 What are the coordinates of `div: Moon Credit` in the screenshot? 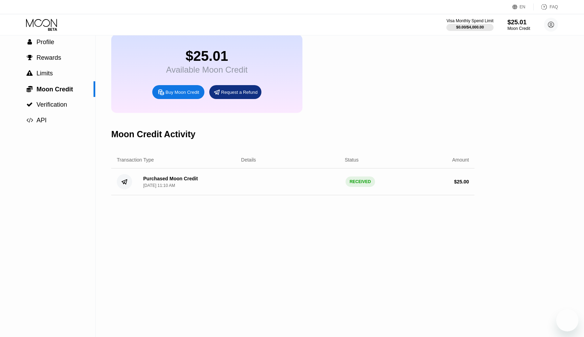 It's located at (518, 28).